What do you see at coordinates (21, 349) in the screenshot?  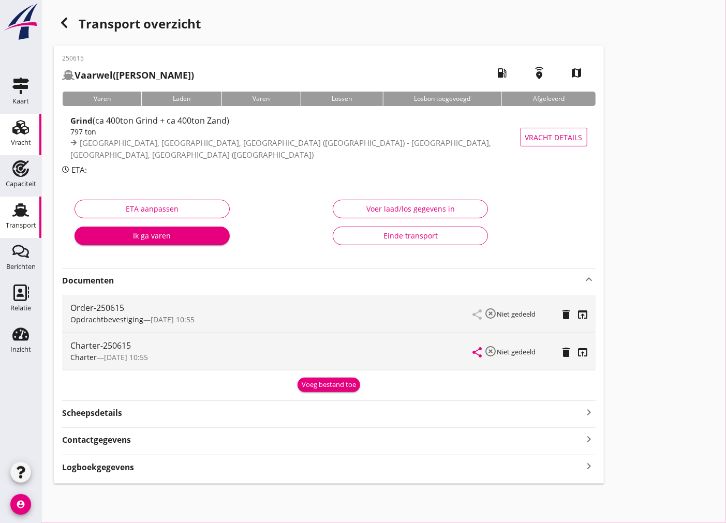 I see `div: Inzicht` at bounding box center [21, 349].